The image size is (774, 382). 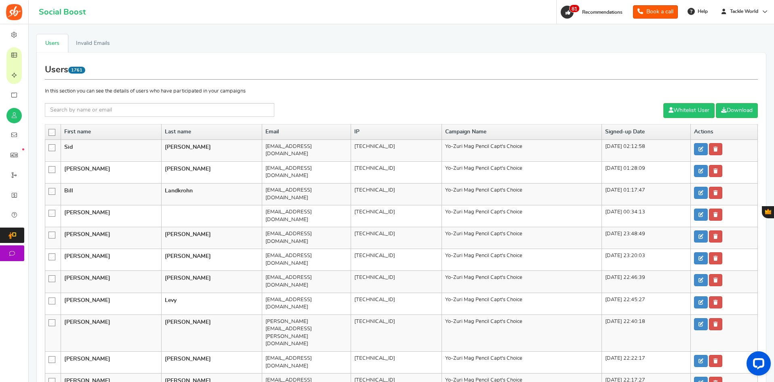 I want to click on button: Gratisfaction, so click(x=768, y=212).